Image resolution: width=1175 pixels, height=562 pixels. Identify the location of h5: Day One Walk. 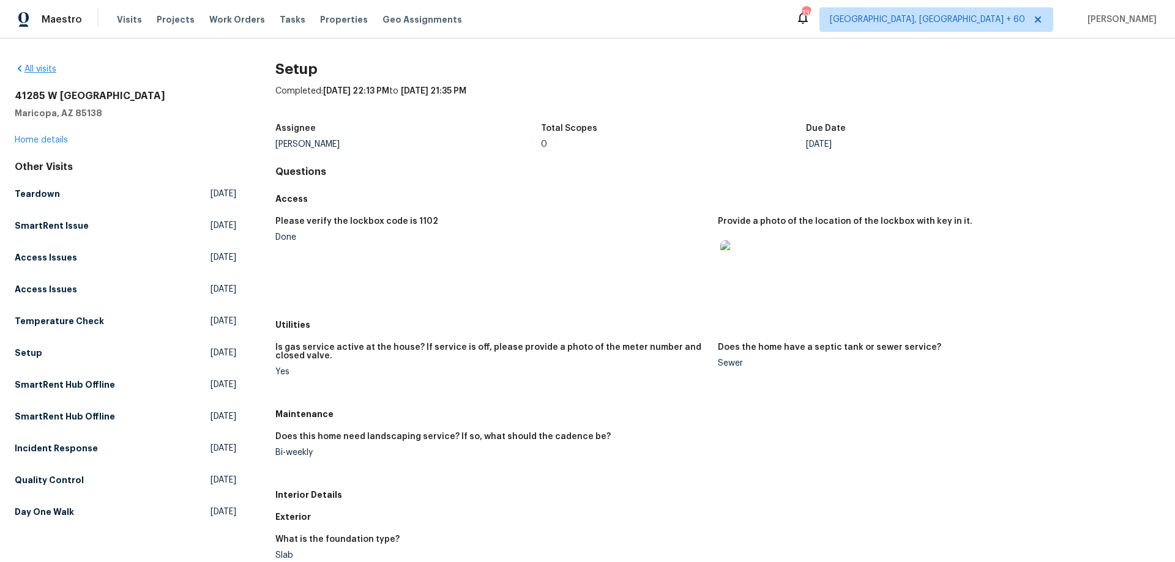
(44, 512).